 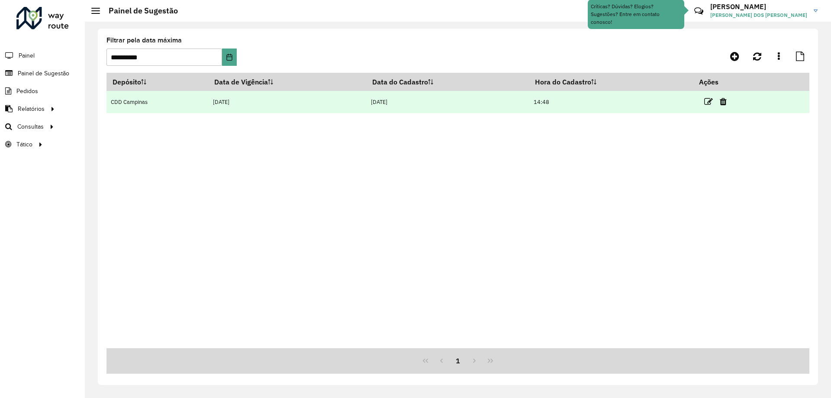 I want to click on button: Choose Date, so click(x=229, y=57).